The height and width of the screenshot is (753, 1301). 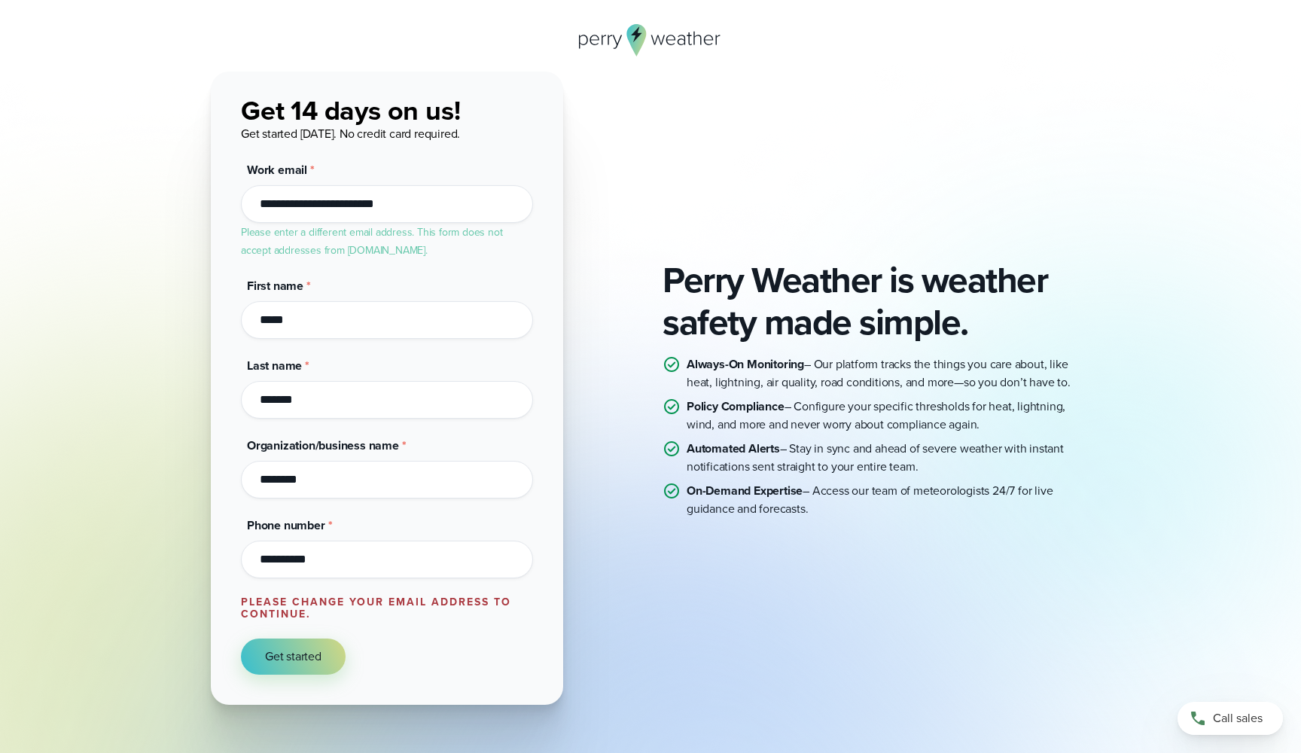 I want to click on button: Get started, so click(x=293, y=656).